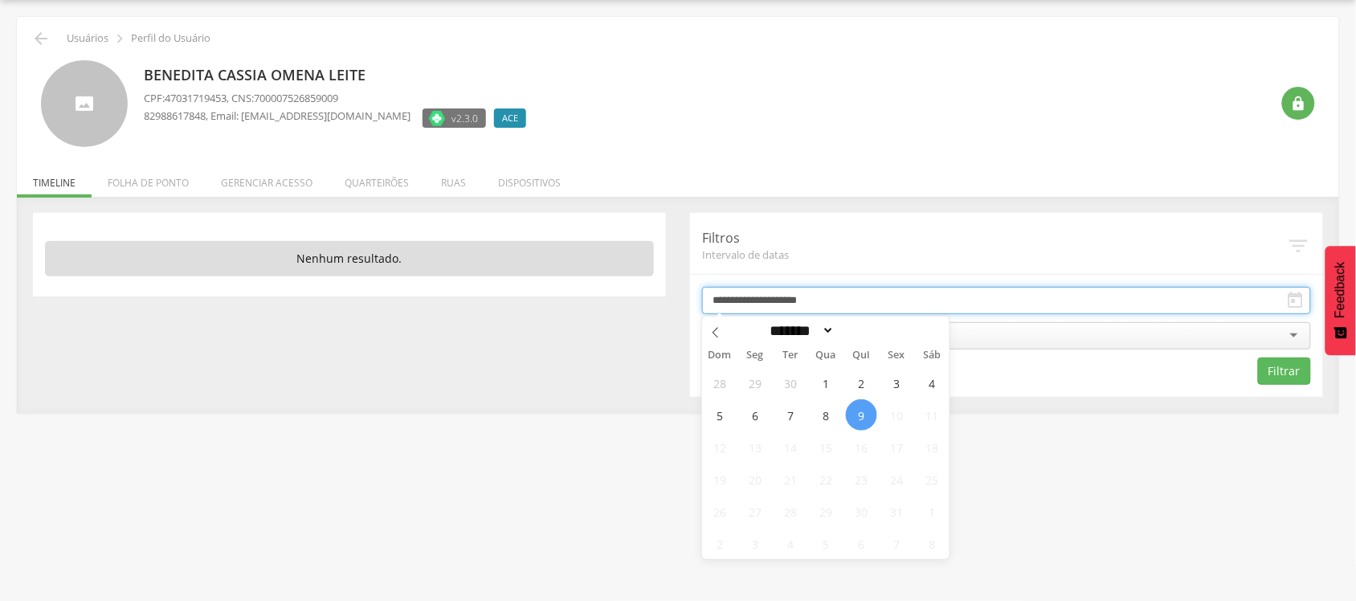 The image size is (1356, 601). Describe the element at coordinates (755, 355) in the screenshot. I see `span: Seg` at that location.